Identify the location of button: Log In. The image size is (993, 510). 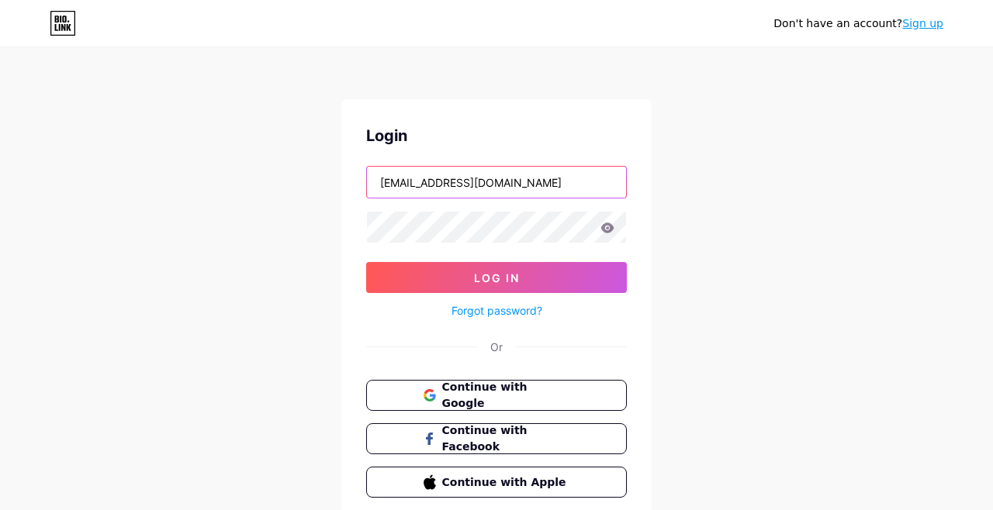
(496, 278).